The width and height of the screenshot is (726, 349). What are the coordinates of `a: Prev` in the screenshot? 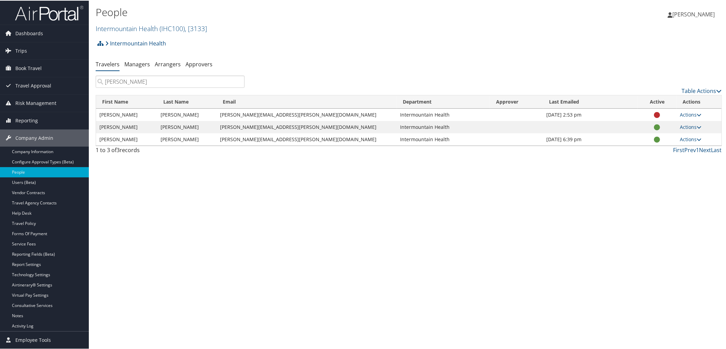 It's located at (691, 149).